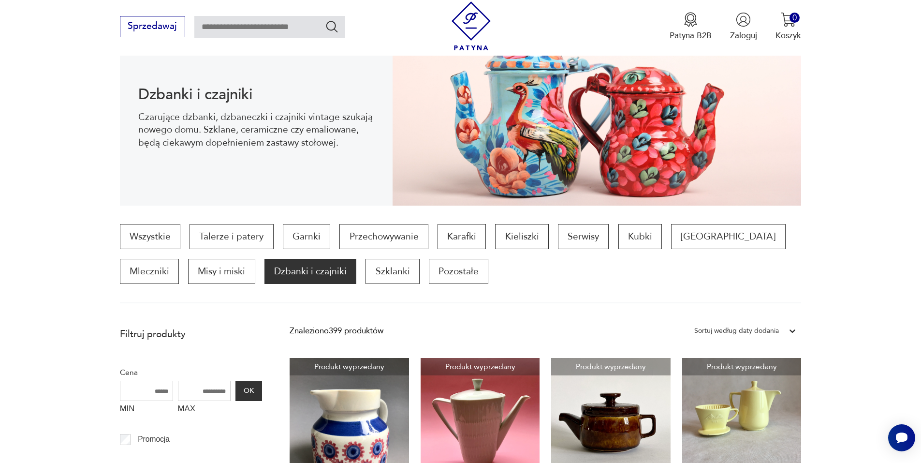 The image size is (921, 463). I want to click on p: Mleczniki, so click(149, 271).